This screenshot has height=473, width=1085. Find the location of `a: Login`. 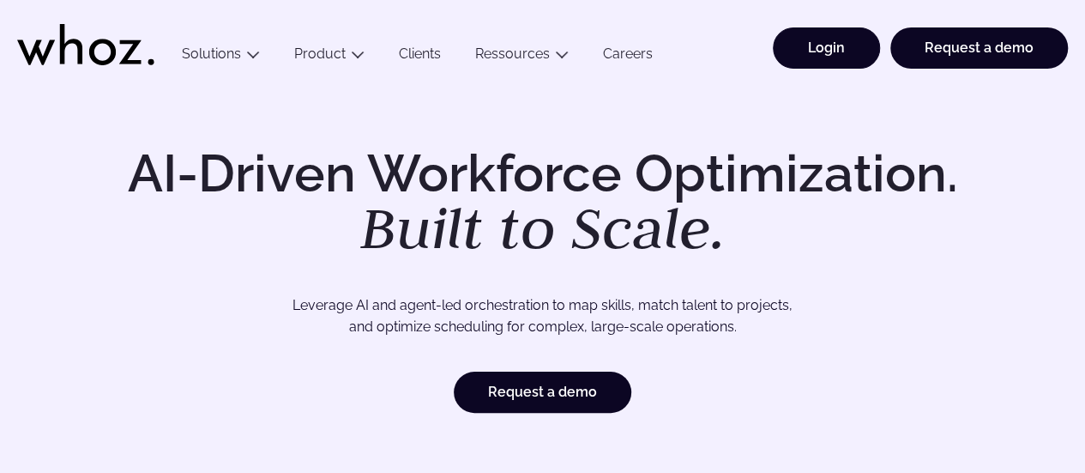

a: Login is located at coordinates (826, 48).